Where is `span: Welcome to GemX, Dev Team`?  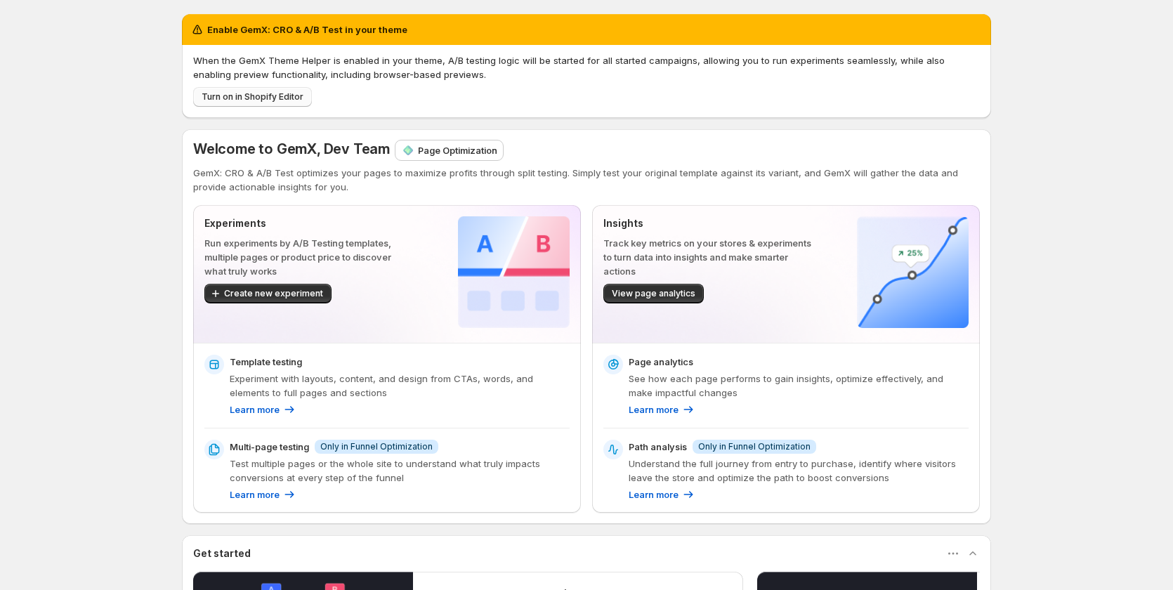 span: Welcome to GemX, Dev Team is located at coordinates (292, 149).